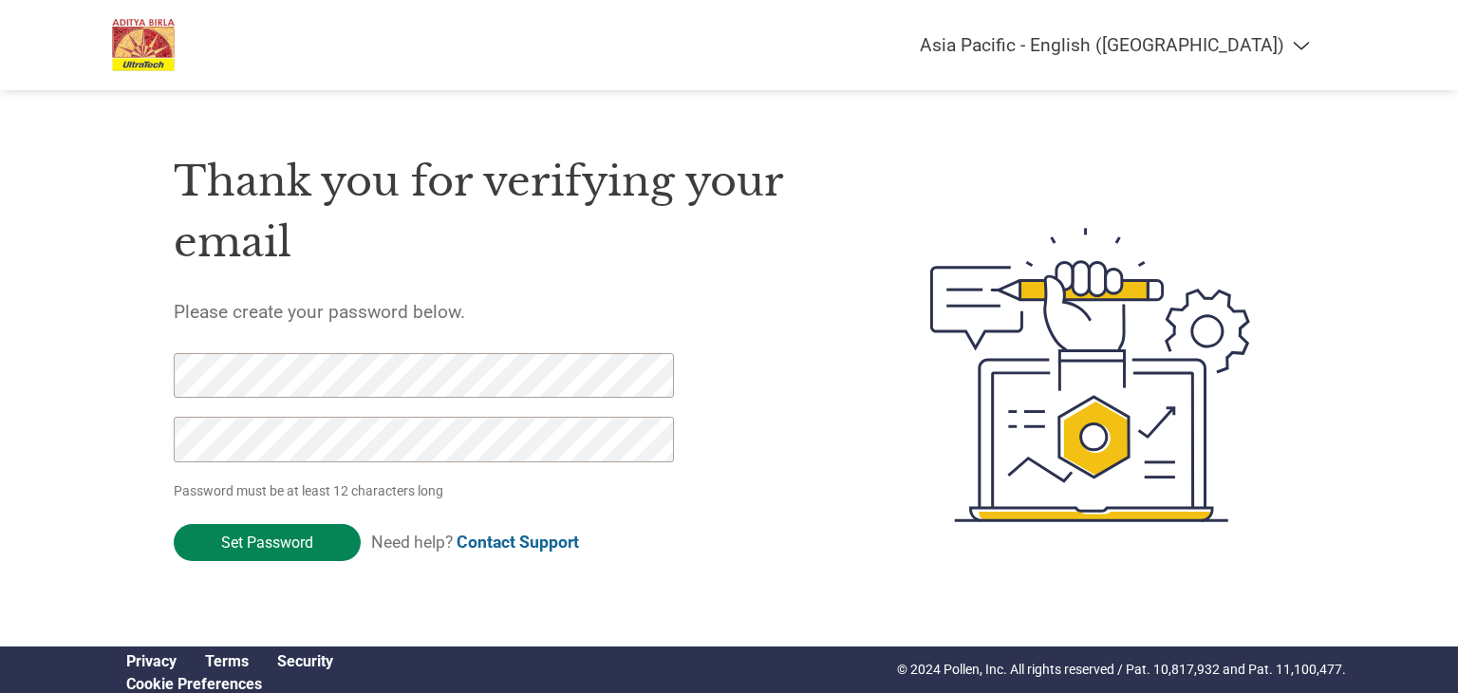 This screenshot has height=693, width=1458. Describe the element at coordinates (474, 542) in the screenshot. I see `span: Need help?` at that location.